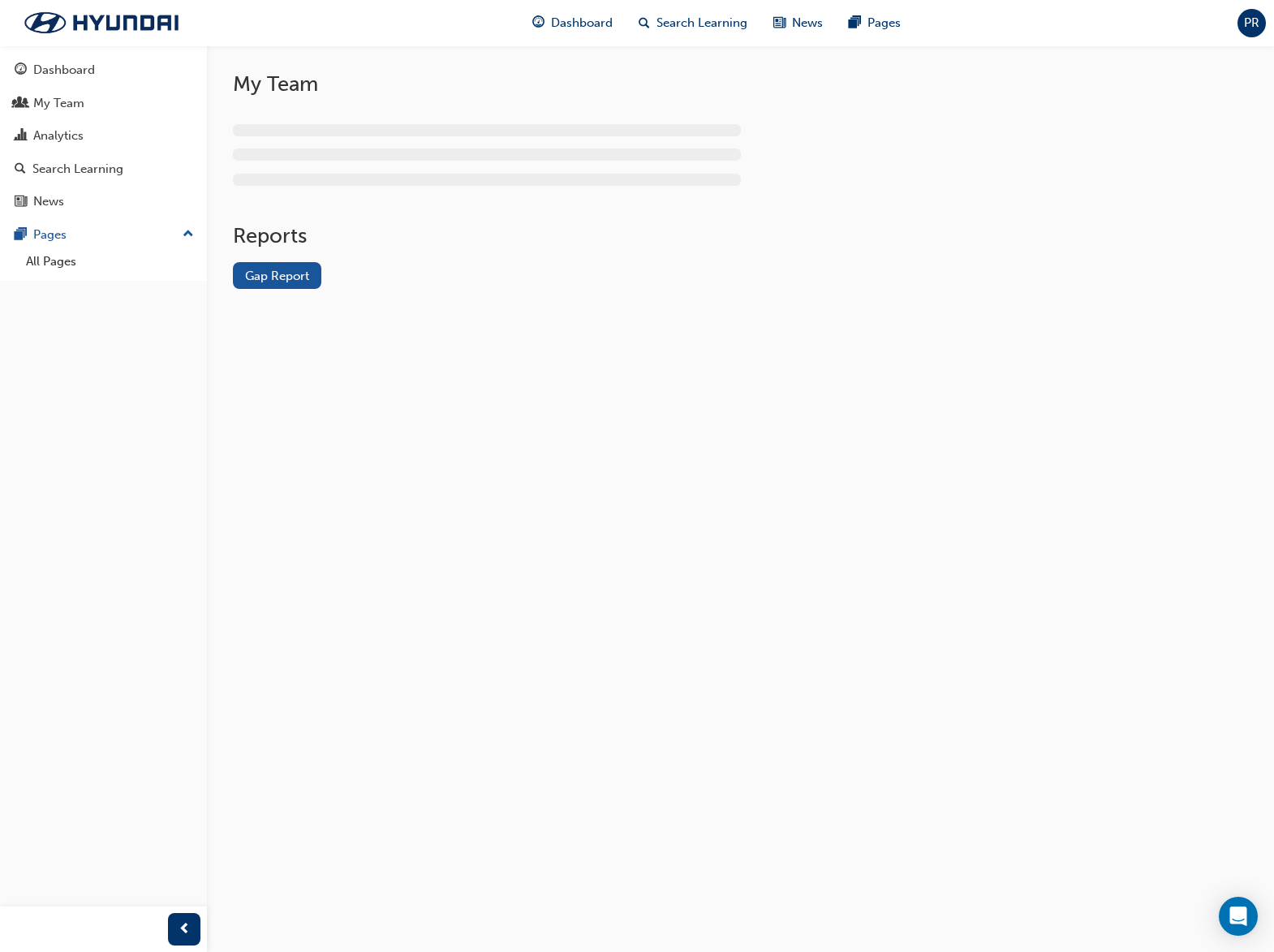 This screenshot has height=952, width=1274. I want to click on a: My Team, so click(103, 103).